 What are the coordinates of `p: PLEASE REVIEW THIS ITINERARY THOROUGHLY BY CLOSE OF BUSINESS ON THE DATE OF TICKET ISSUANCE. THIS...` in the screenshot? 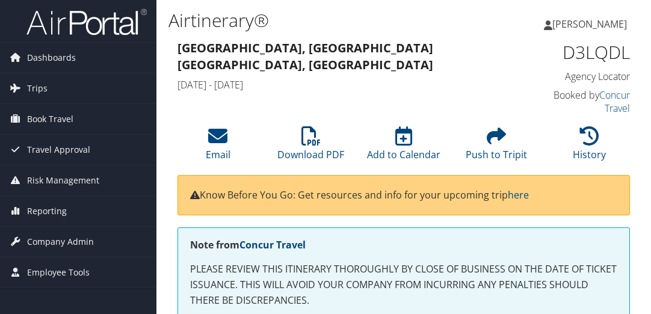 It's located at (403, 284).